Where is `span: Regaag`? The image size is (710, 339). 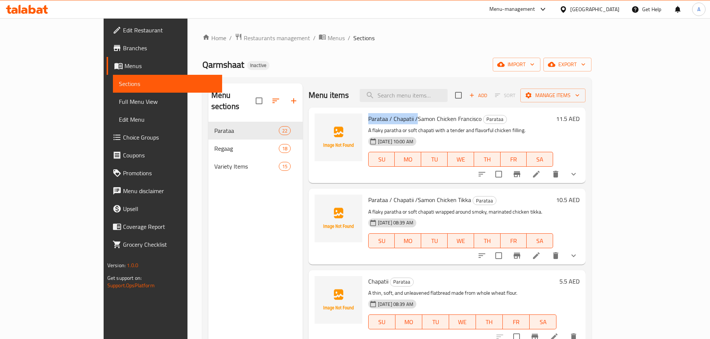 span: Regaag is located at coordinates (246, 149).